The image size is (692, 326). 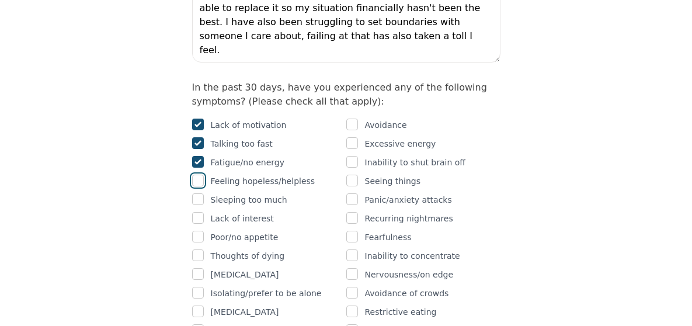 I want to click on p: Panic/anxiety attacks, so click(x=408, y=200).